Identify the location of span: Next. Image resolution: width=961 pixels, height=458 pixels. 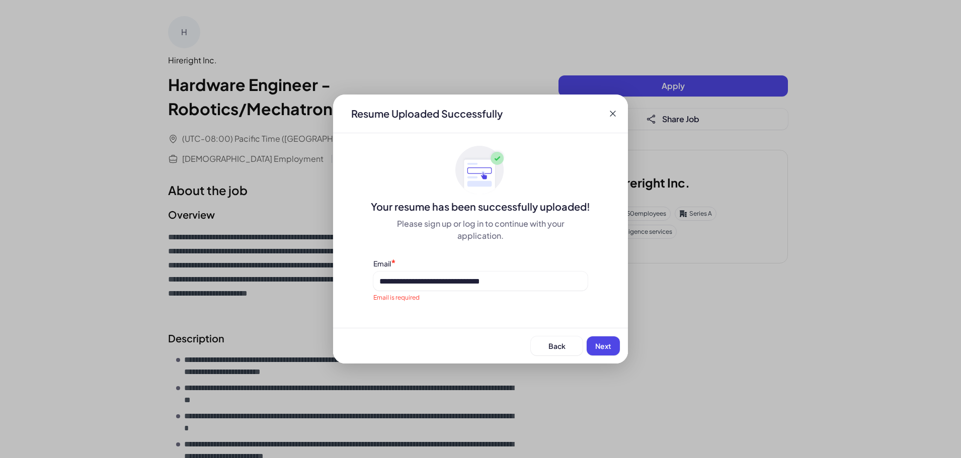
(603, 346).